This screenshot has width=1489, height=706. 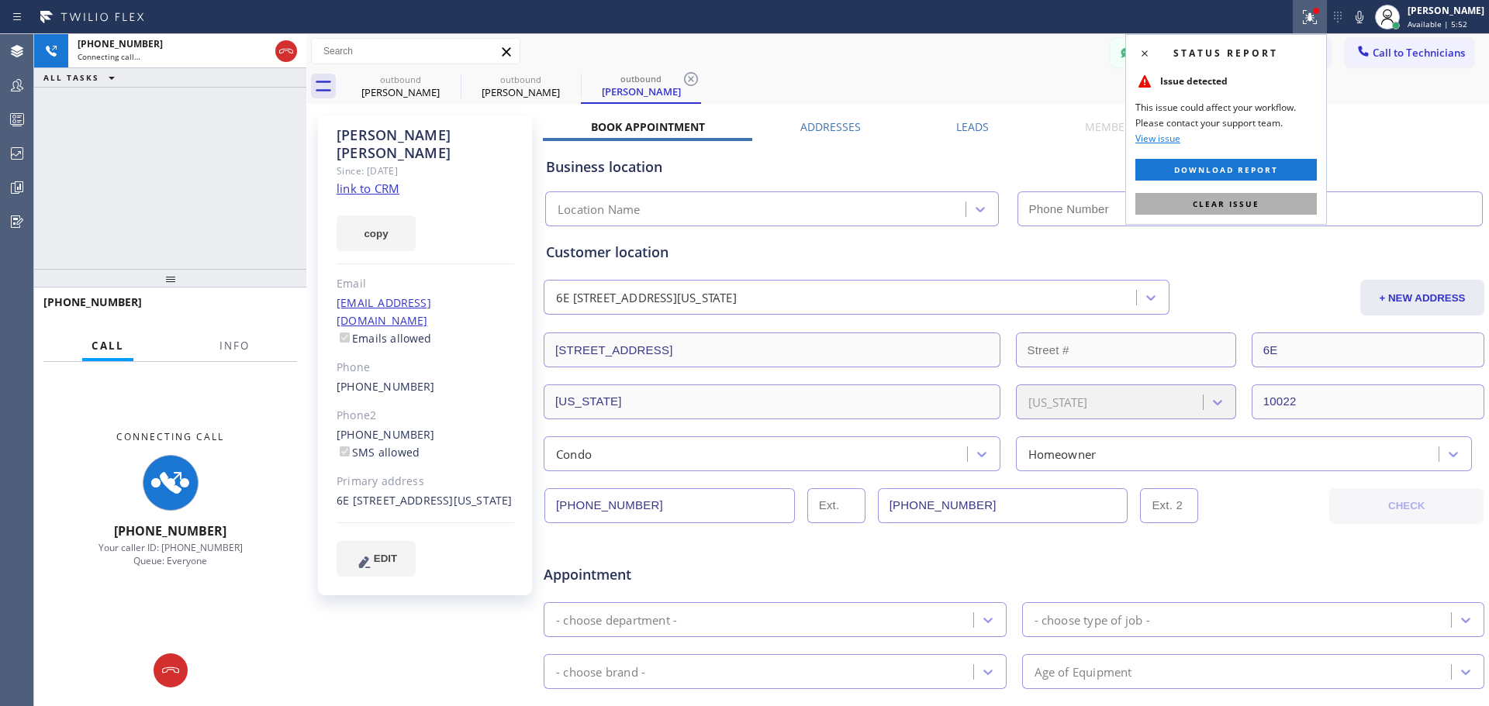 I want to click on input: ZIP, so click(x=1368, y=402).